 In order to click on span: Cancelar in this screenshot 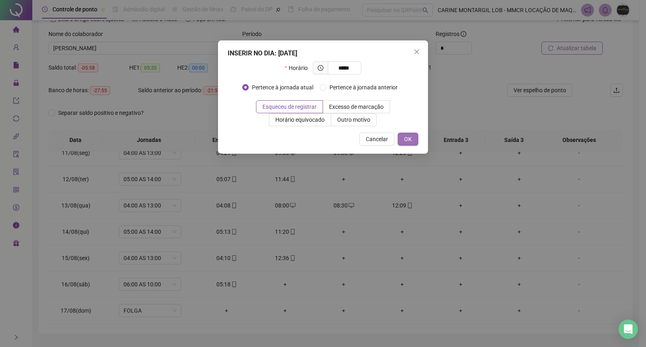, I will do `click(377, 139)`.